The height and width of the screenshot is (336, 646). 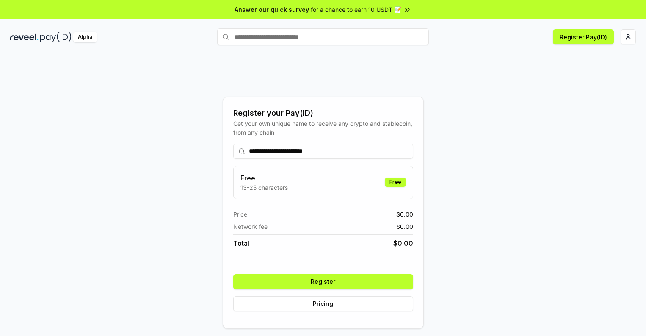 What do you see at coordinates (583, 37) in the screenshot?
I see `button: Register Pay(ID)` at bounding box center [583, 37].